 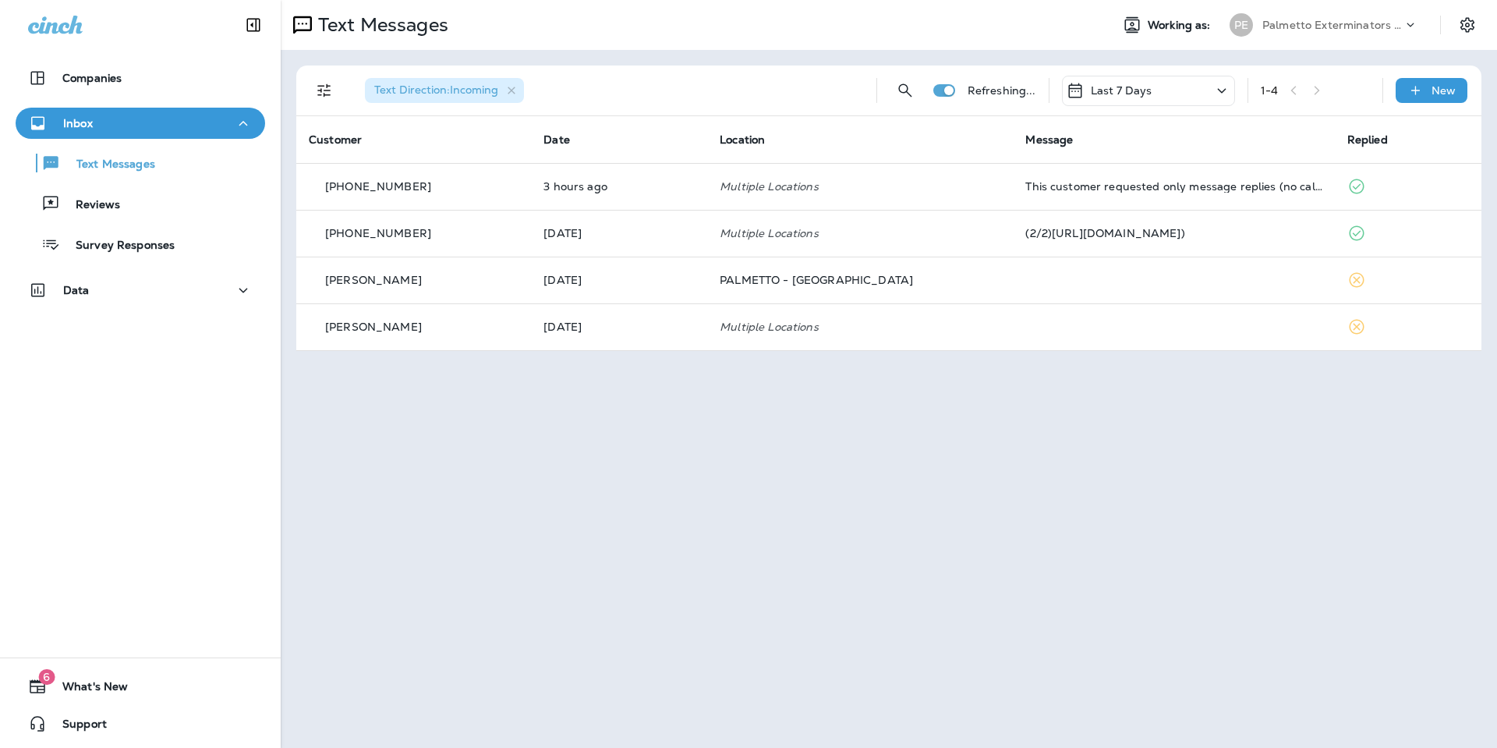 What do you see at coordinates (140, 290) in the screenshot?
I see `button: Data` at bounding box center [140, 290].